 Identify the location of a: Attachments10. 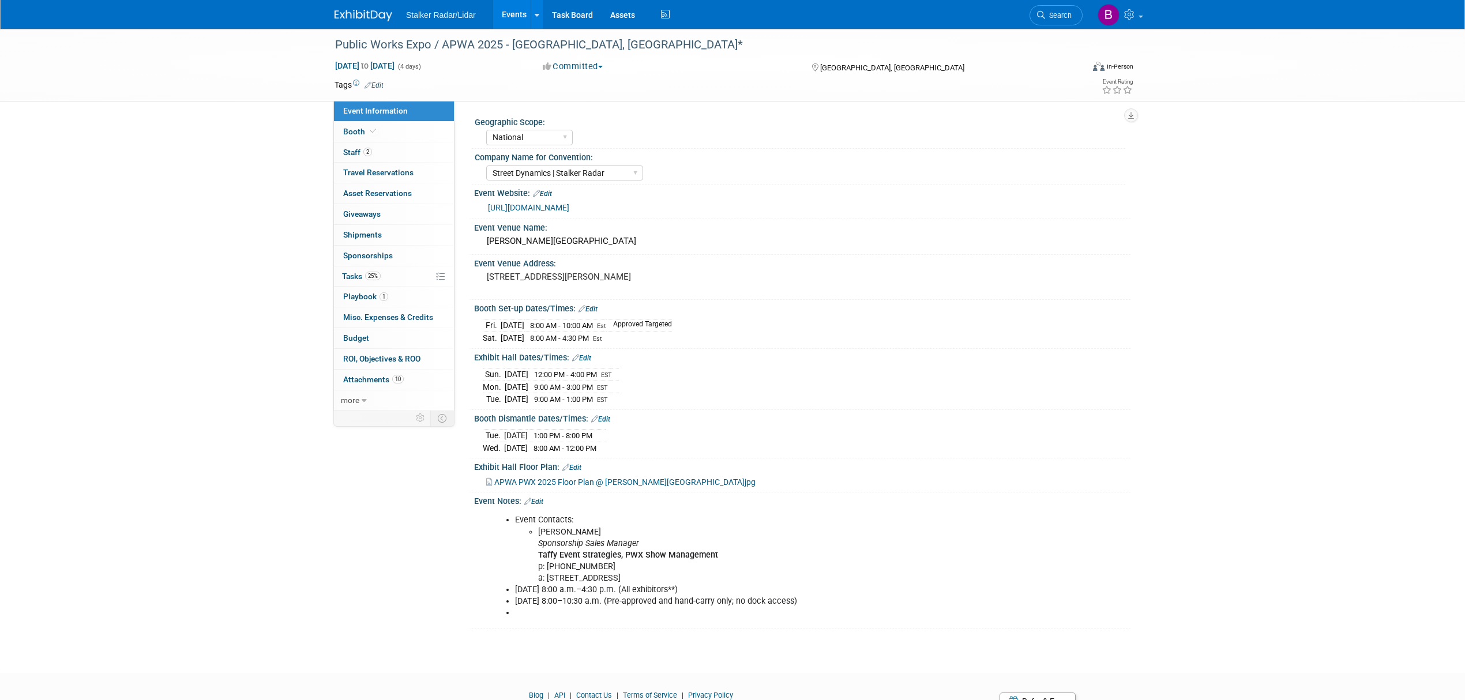
(394, 380).